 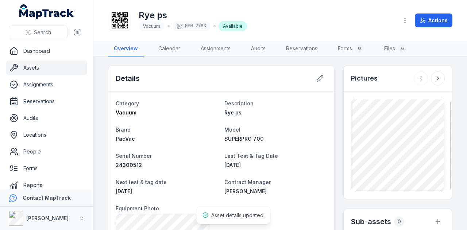 I want to click on a: People, so click(x=46, y=152).